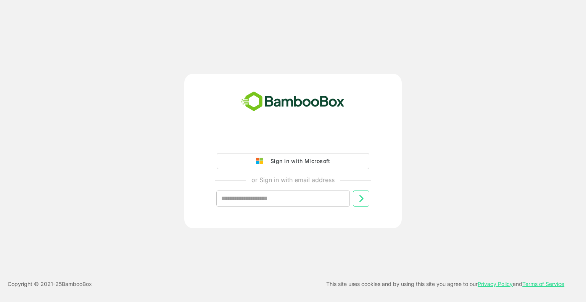 Image resolution: width=586 pixels, height=302 pixels. What do you see at coordinates (293, 180) in the screenshot?
I see `p: or Sign in with email address` at bounding box center [293, 180].